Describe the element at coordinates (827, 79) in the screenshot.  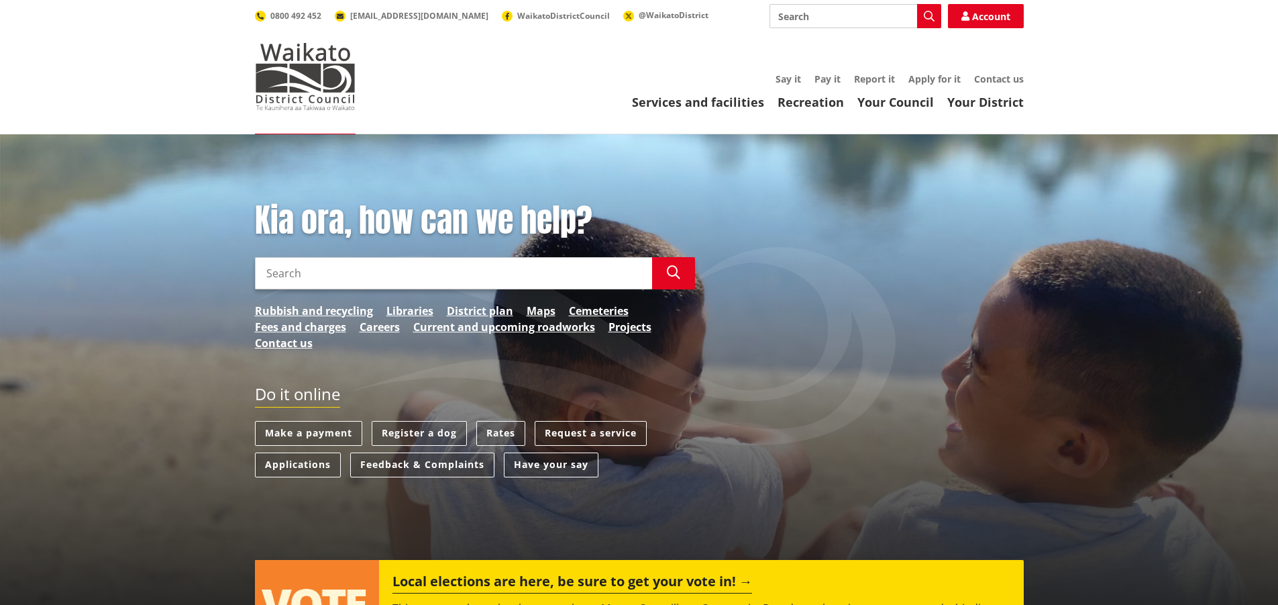
I see `a: Pay it` at that location.